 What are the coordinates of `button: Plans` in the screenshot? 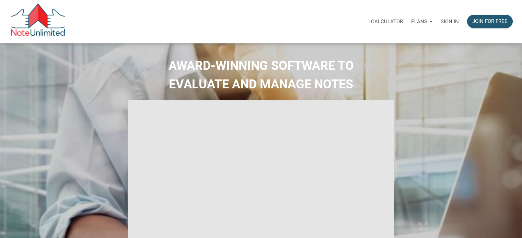 It's located at (421, 22).